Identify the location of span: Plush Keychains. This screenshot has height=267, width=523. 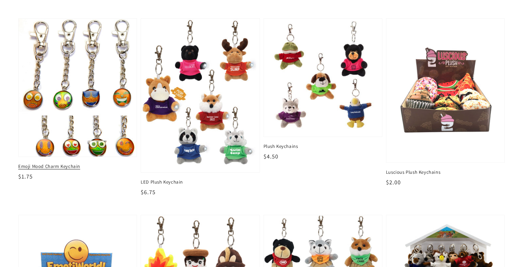
(323, 147).